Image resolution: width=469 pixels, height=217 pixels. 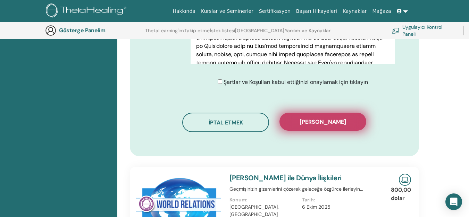 I want to click on font: Kurslar ve Seminerler, so click(x=227, y=11).